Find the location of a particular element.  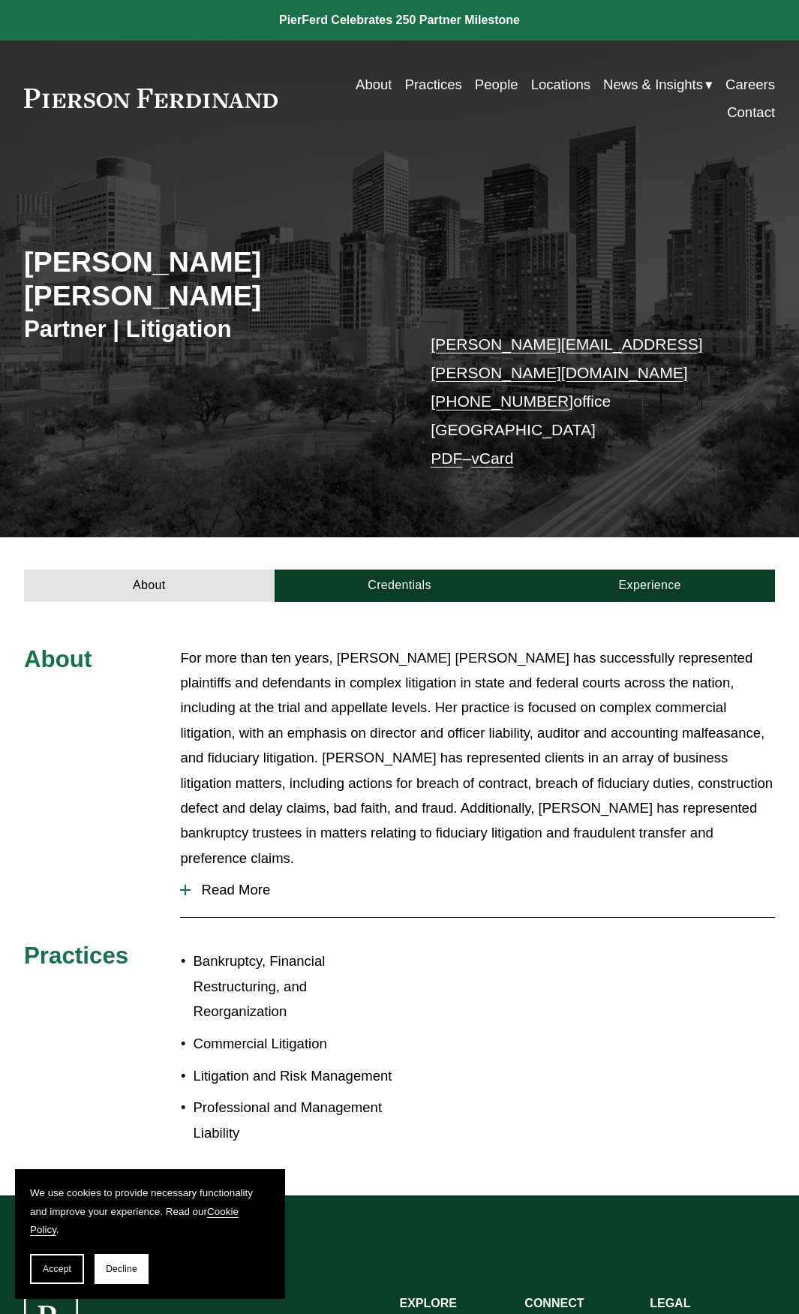

a: Locations is located at coordinates (560, 84).